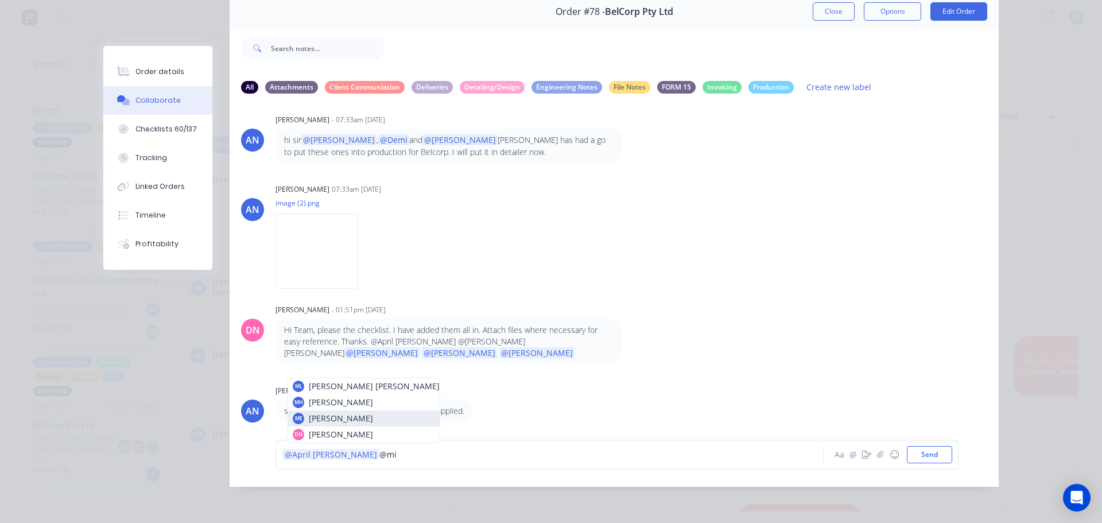 The height and width of the screenshot is (523, 1102). I want to click on div: ML, so click(298, 386).